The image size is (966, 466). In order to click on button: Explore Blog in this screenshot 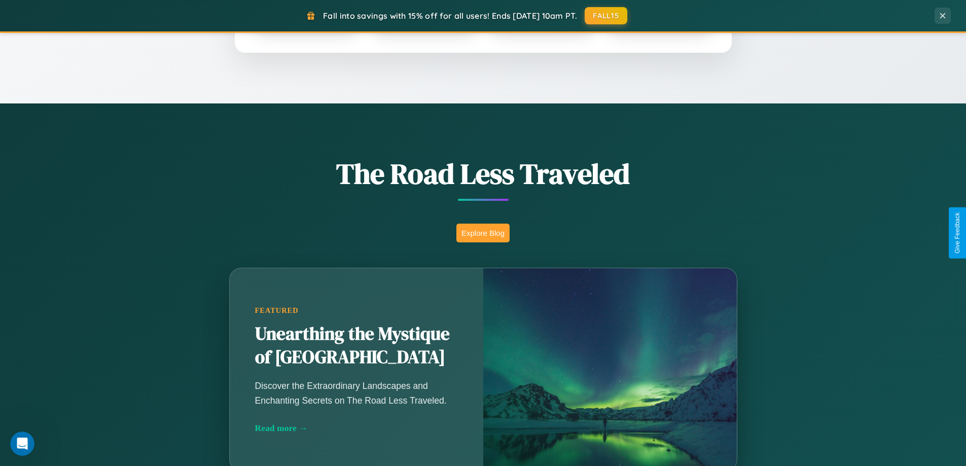, I will do `click(483, 233)`.